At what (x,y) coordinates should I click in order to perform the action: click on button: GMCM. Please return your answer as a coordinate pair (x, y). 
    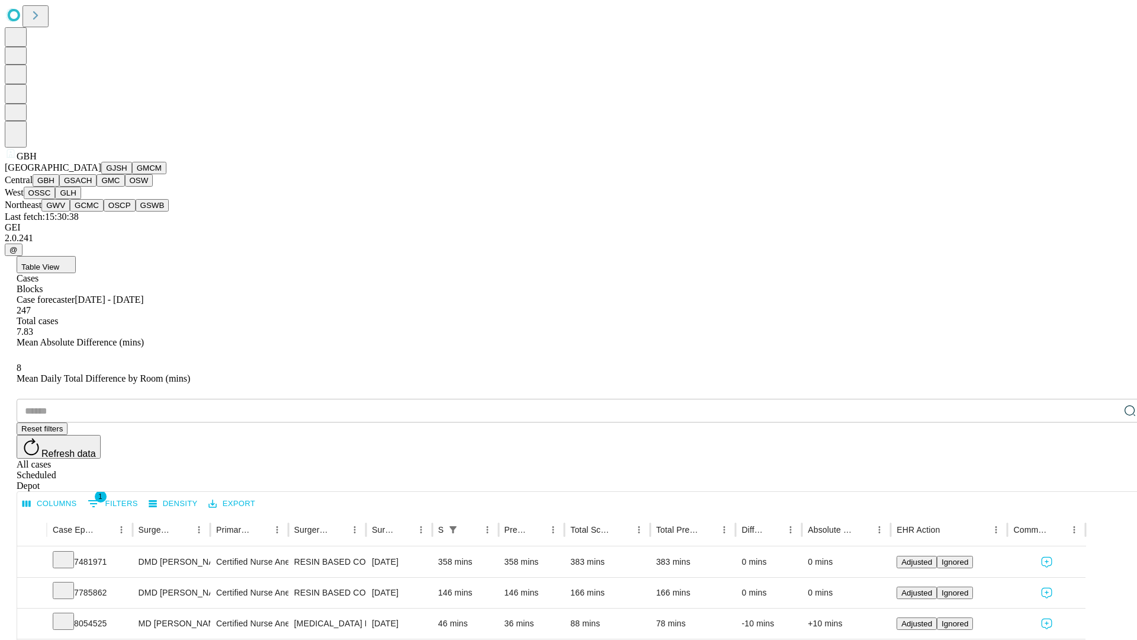
    Looking at the image, I should click on (149, 168).